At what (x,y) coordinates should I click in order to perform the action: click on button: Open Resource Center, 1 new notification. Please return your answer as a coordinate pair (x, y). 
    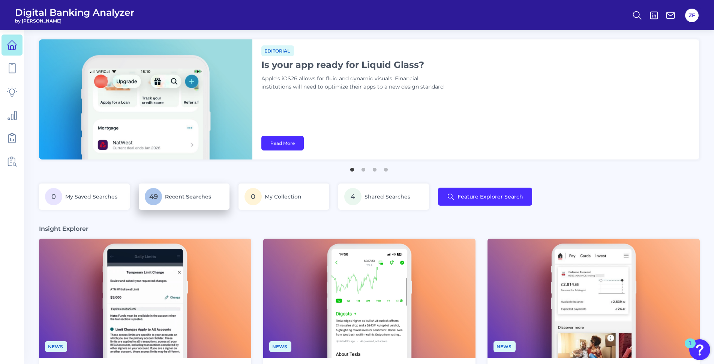
    Looking at the image, I should click on (700, 350).